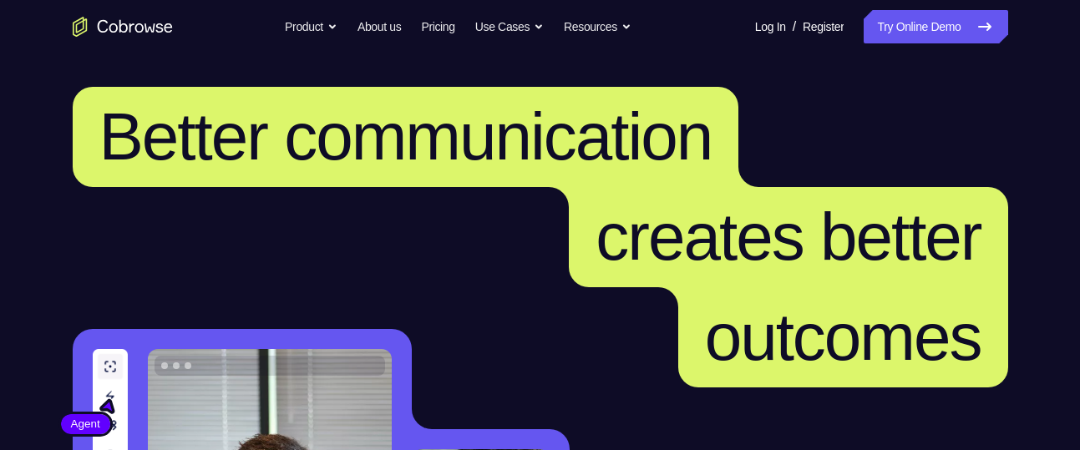 The image size is (1080, 450). I want to click on span: Better communication, so click(406, 136).